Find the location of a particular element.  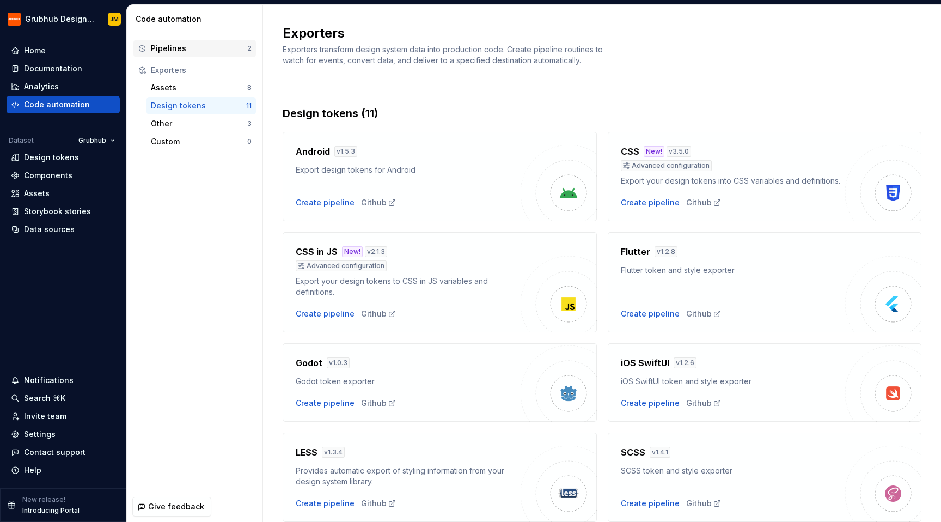

span: Give feedback is located at coordinates (176, 507).